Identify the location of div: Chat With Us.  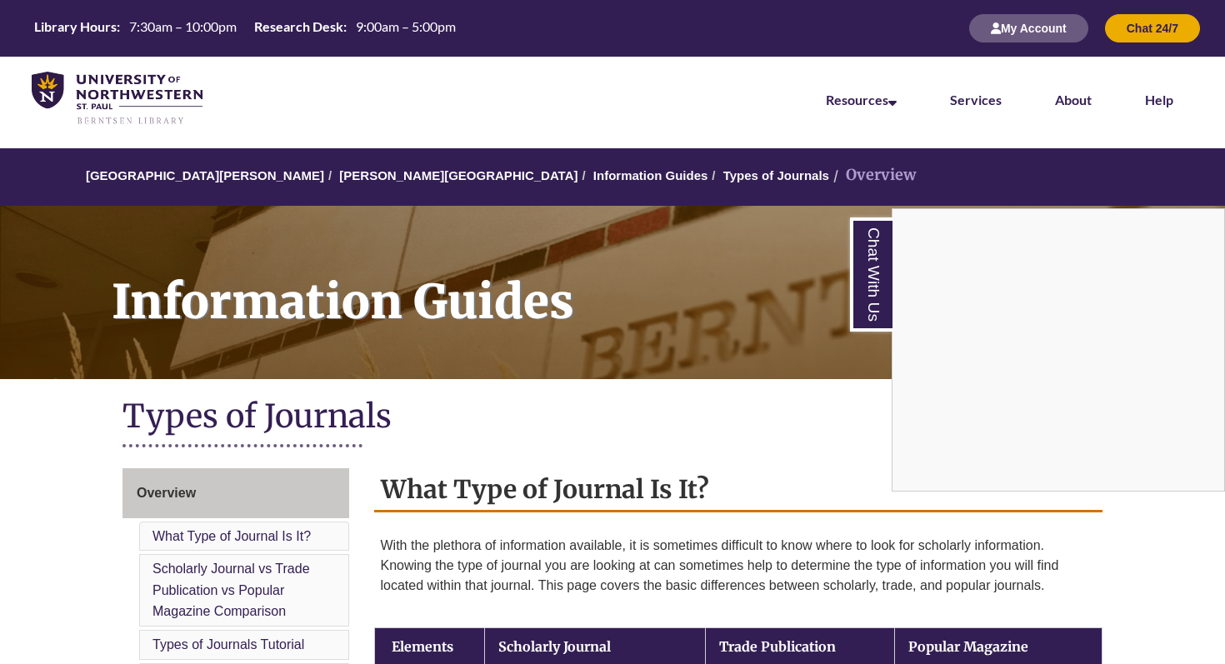
(1058, 350).